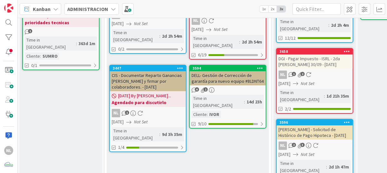  Describe the element at coordinates (9, 165) in the screenshot. I see `img: avatar` at that location.